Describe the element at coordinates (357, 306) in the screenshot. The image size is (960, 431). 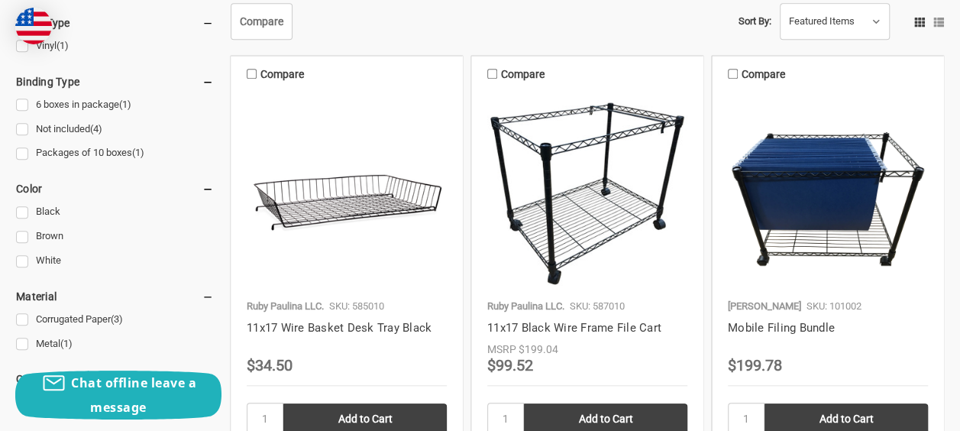
I see `p: SKU: 585010` at that location.